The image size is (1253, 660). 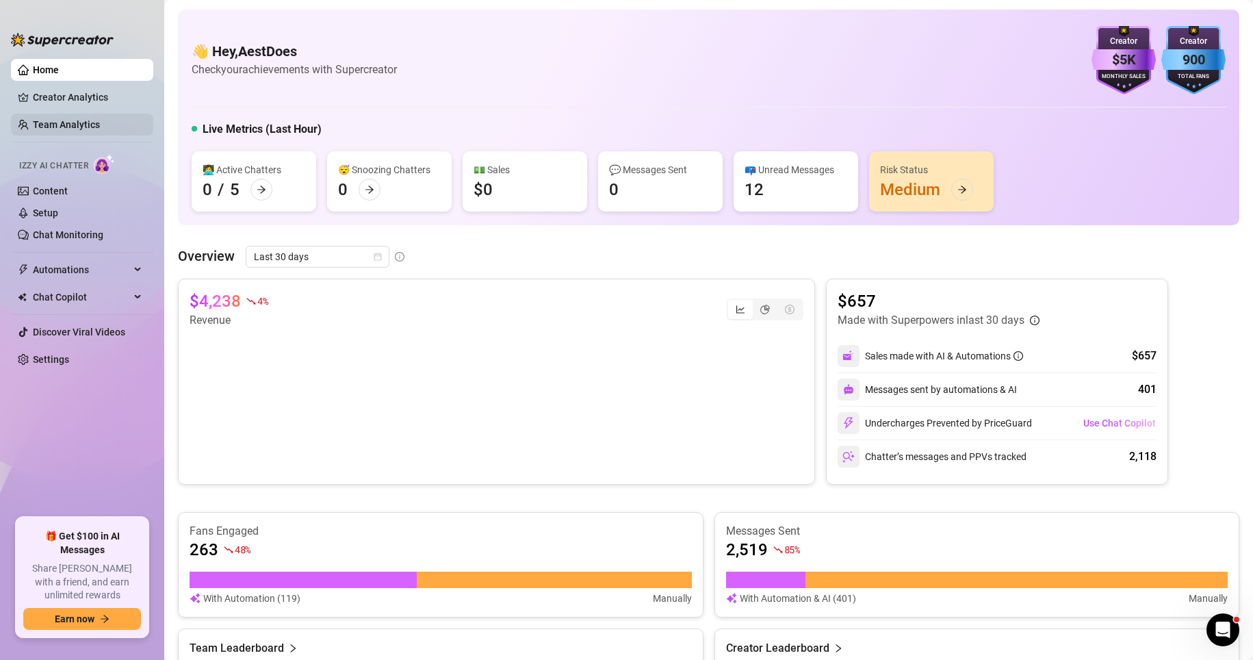 I want to click on article: Messages Sent, so click(x=977, y=531).